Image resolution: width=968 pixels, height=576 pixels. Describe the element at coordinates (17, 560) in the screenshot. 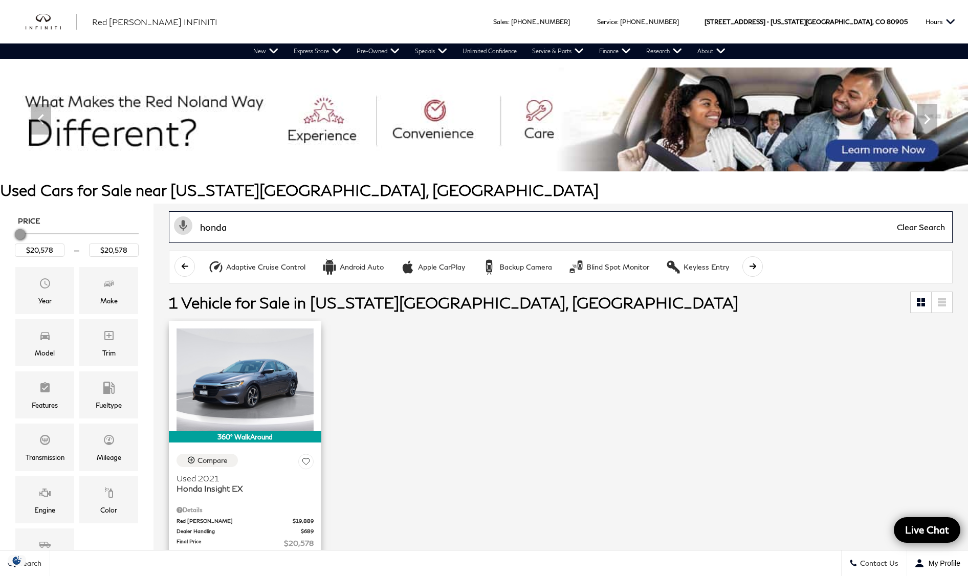

I see `section: Click to Open Cookie Consent Modal` at that location.